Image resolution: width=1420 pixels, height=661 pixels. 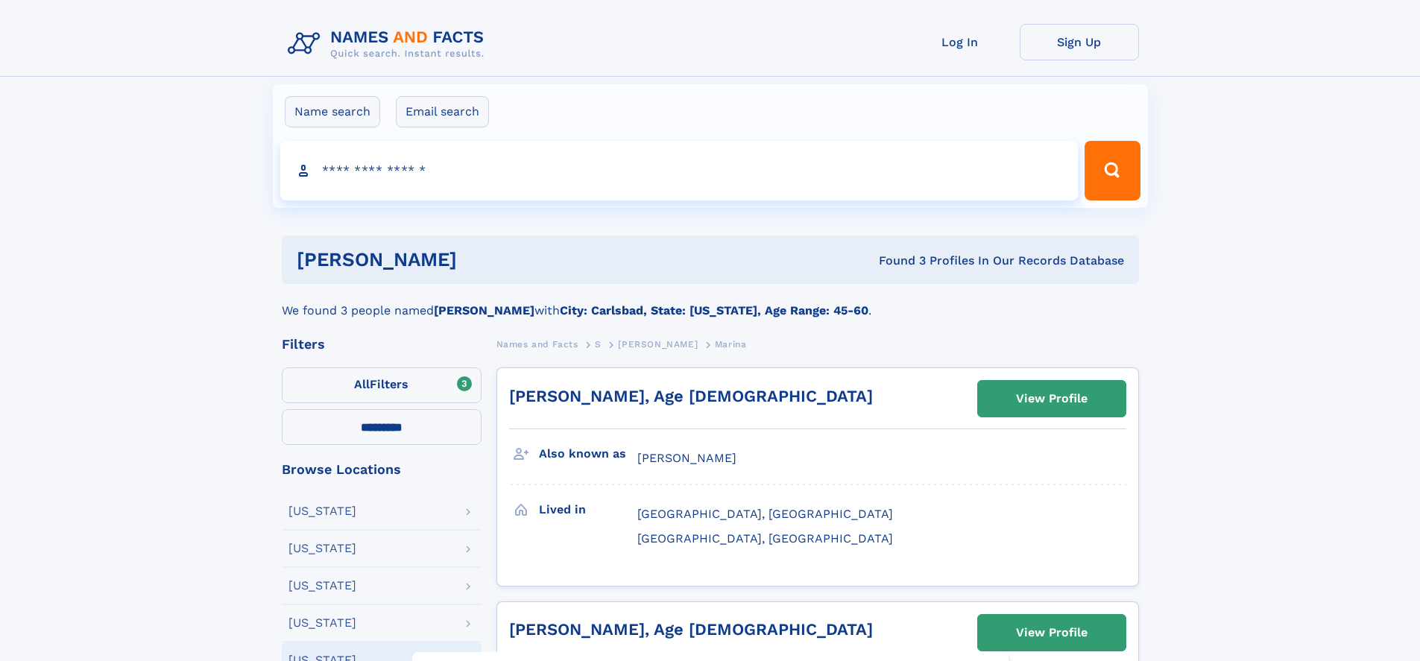 What do you see at coordinates (679, 171) in the screenshot?
I see `input: search input` at bounding box center [679, 171].